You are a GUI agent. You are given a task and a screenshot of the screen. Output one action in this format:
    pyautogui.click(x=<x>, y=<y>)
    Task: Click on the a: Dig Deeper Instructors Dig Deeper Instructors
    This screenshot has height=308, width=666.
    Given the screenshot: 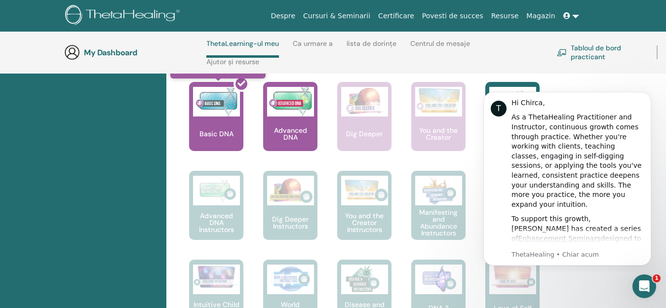 What is the action you would take?
    pyautogui.click(x=290, y=215)
    